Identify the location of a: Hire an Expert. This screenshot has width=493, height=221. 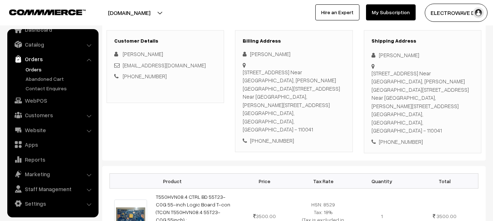
(337, 12).